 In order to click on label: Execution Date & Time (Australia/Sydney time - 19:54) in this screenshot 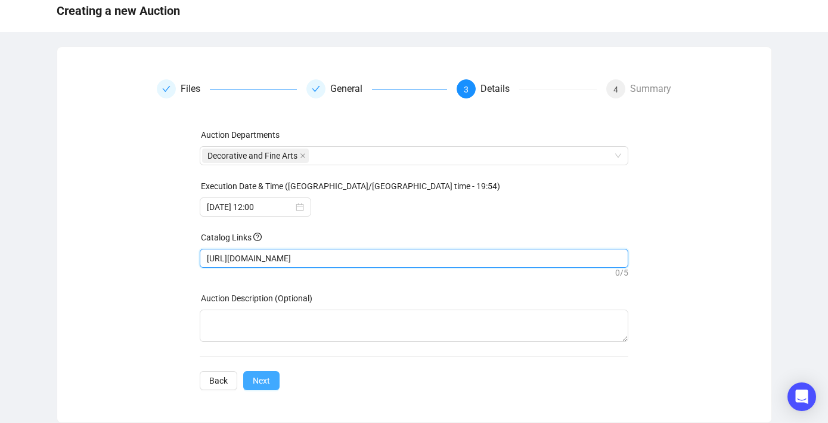, I will do `click(350, 186)`.